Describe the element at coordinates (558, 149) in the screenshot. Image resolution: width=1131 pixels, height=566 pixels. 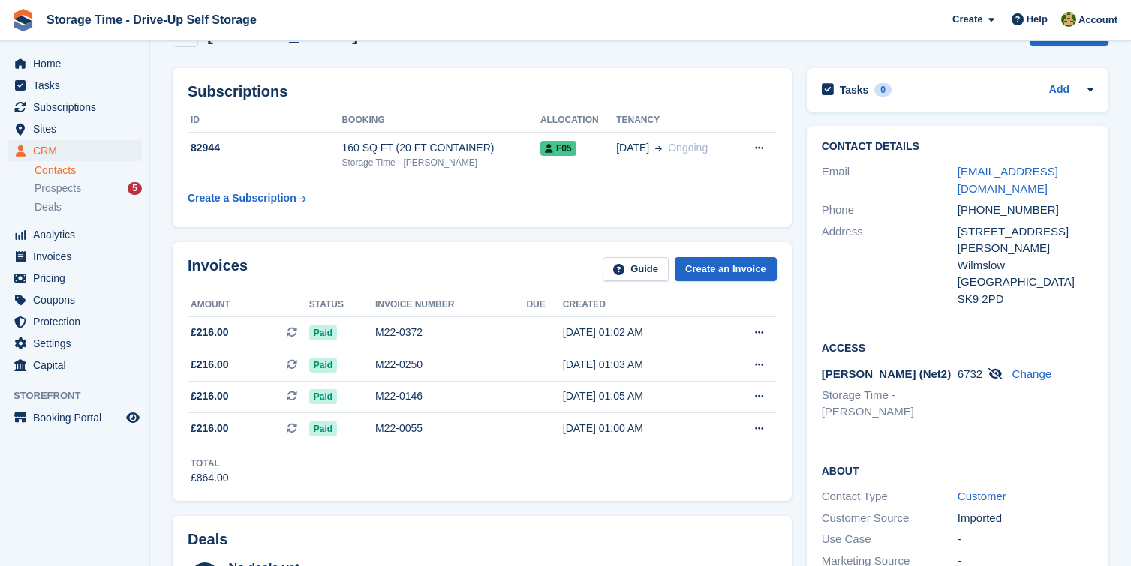
I see `span: F05` at that location.